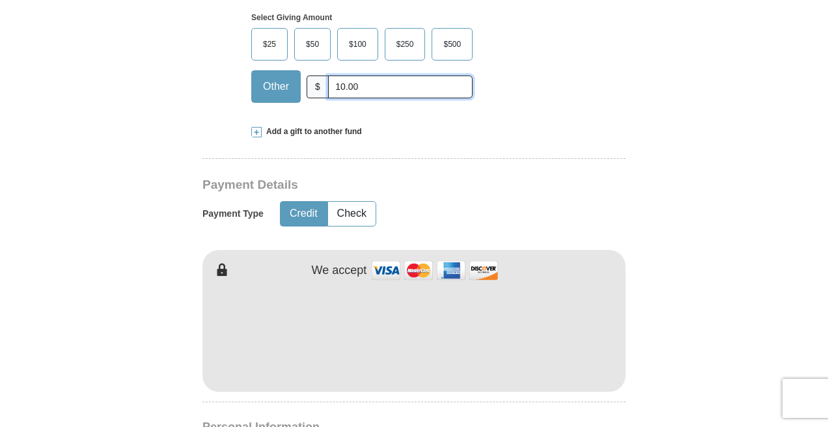 Image resolution: width=828 pixels, height=427 pixels. What do you see at coordinates (292, 18) in the screenshot?
I see `strong: Select Giving Amount` at bounding box center [292, 18].